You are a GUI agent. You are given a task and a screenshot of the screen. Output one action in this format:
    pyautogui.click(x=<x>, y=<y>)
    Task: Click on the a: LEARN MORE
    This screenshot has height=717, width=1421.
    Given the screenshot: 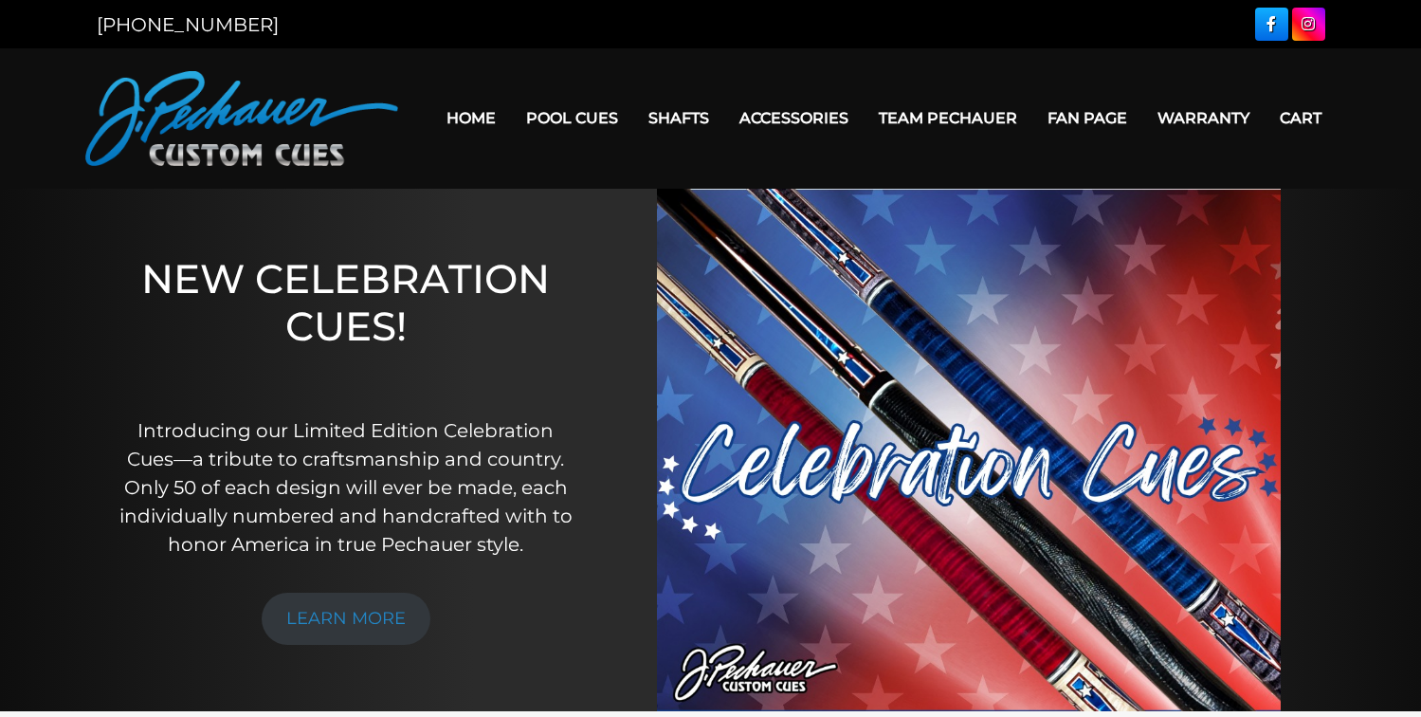 What is the action you would take?
    pyautogui.click(x=346, y=618)
    